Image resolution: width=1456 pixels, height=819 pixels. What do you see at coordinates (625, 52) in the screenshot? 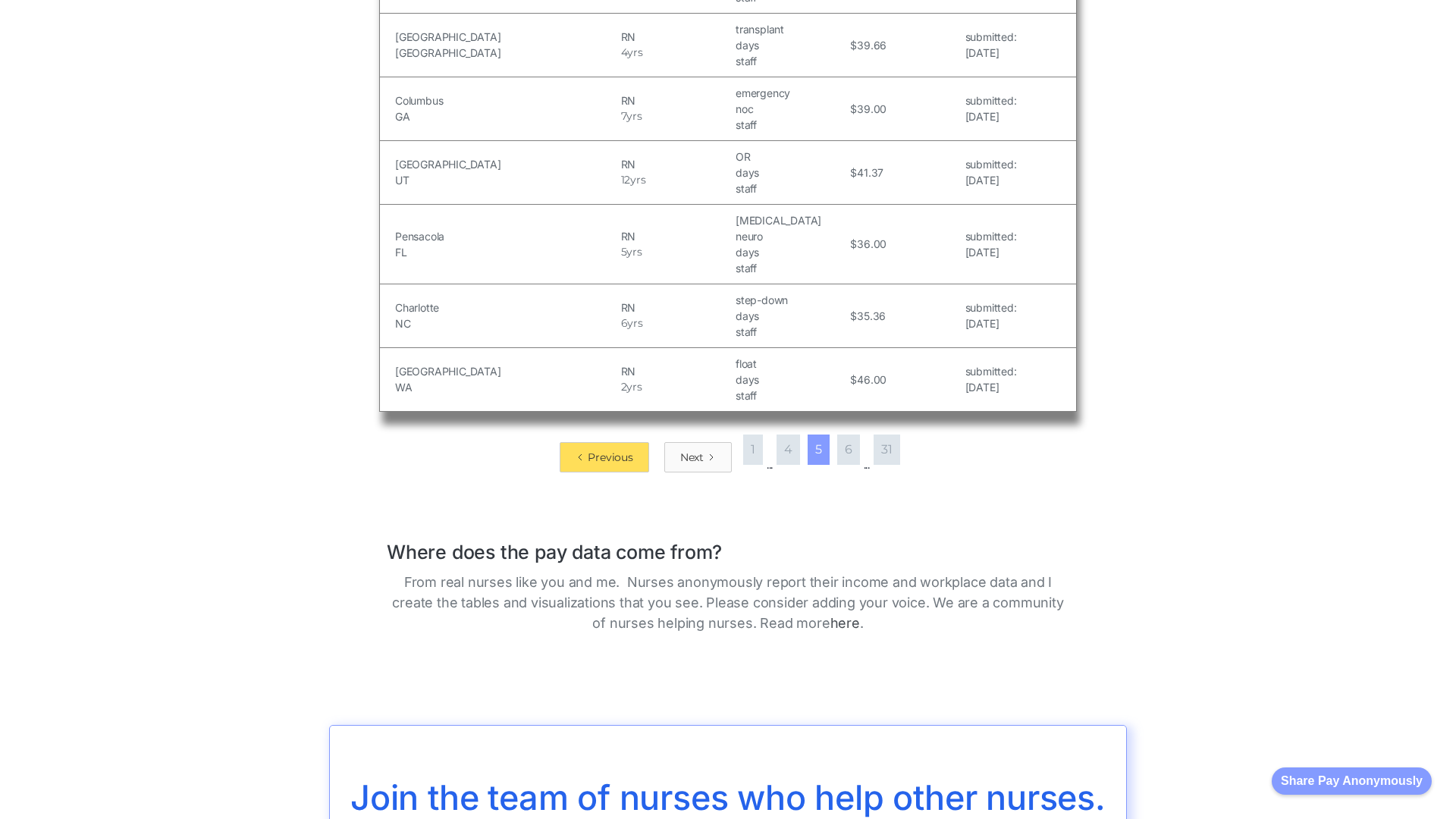
I see `h5: 4` at bounding box center [625, 52].